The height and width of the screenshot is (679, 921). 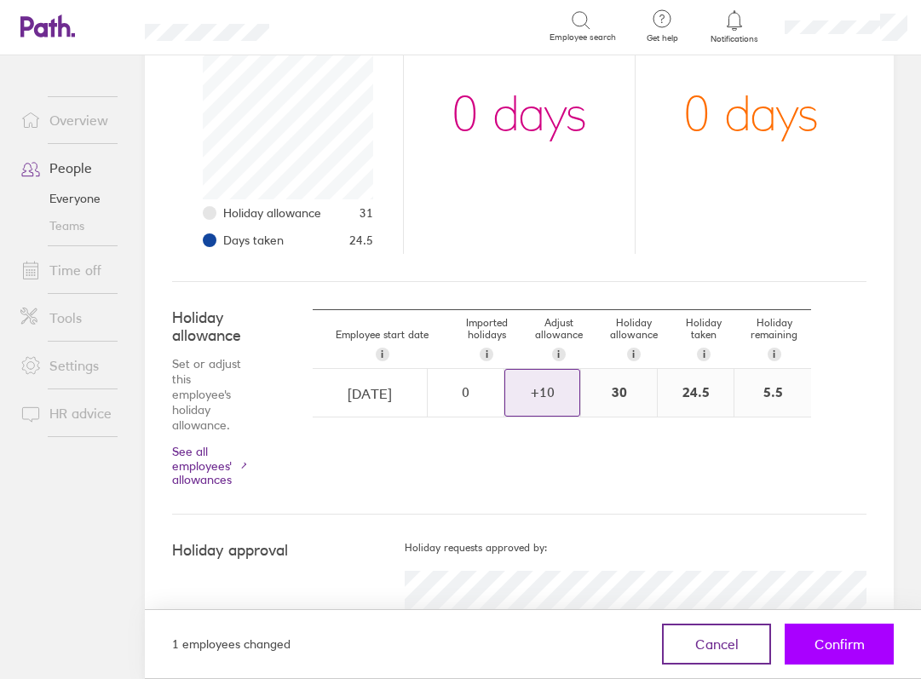 What do you see at coordinates (75, 318) in the screenshot?
I see `a: Tools` at bounding box center [75, 318].